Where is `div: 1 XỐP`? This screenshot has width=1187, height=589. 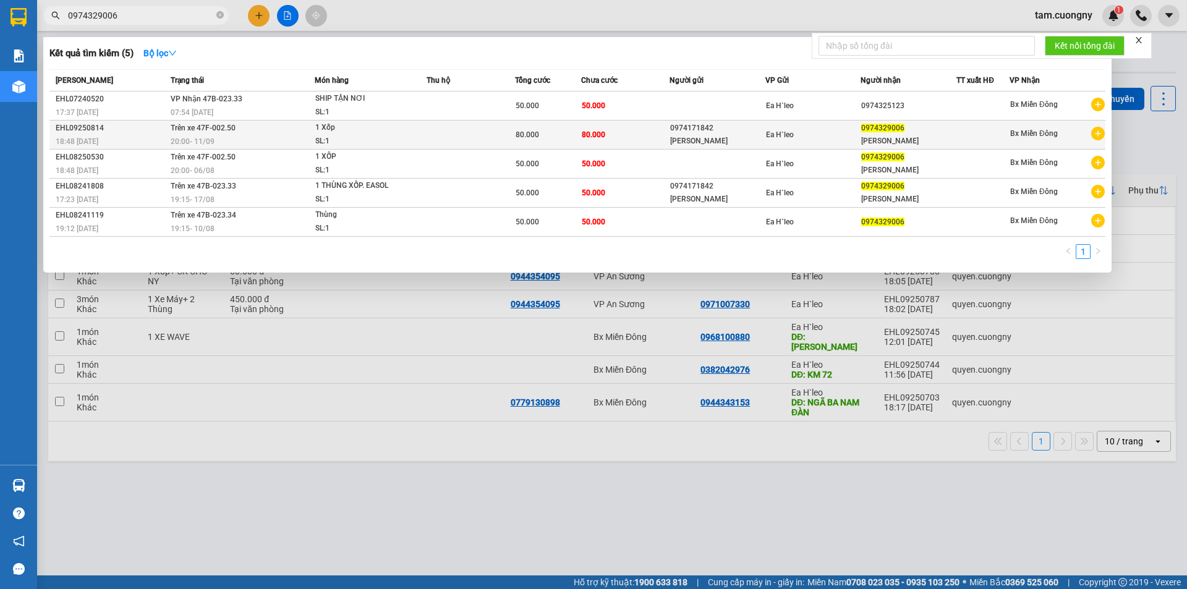
div: 1 XỐP is located at coordinates (362, 157).